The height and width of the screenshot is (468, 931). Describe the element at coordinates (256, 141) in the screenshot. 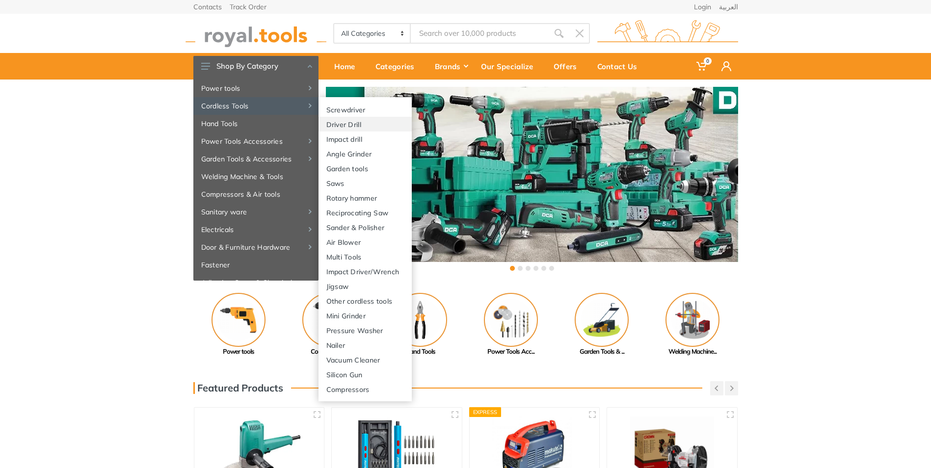

I see `a: Power Tools Accessories` at that location.